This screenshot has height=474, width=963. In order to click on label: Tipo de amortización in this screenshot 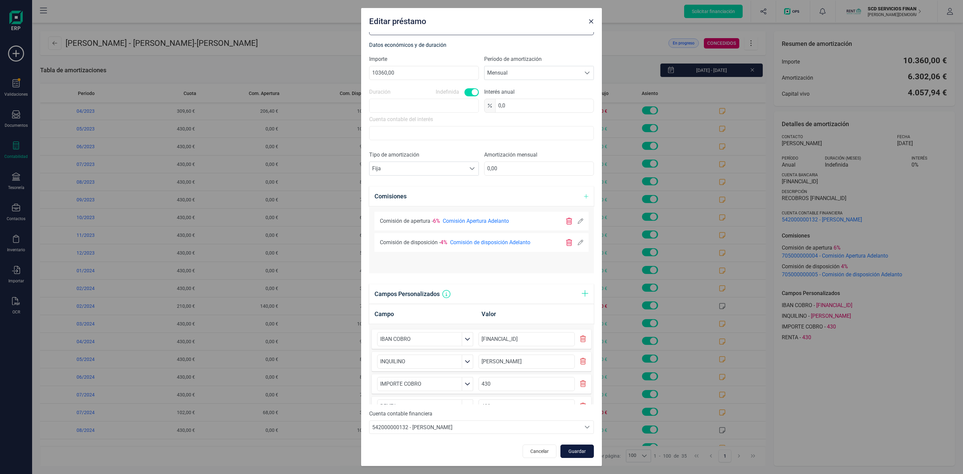, I will do `click(424, 155)`.